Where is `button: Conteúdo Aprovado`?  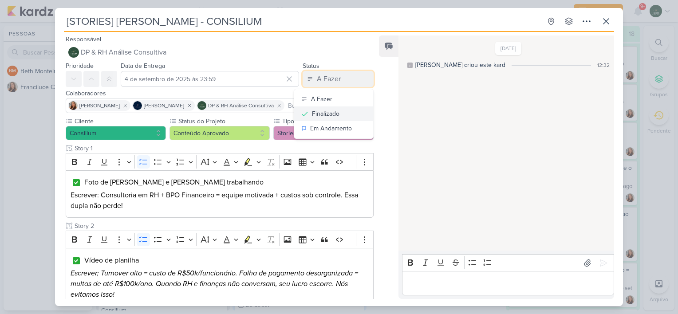
button: Conteúdo Aprovado is located at coordinates (220, 133).